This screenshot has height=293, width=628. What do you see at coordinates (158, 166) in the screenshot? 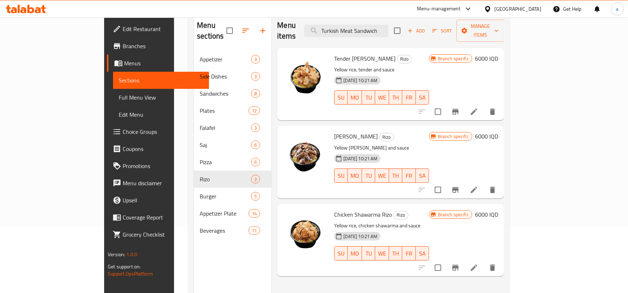
I see `a: Promotions` at bounding box center [158, 166].